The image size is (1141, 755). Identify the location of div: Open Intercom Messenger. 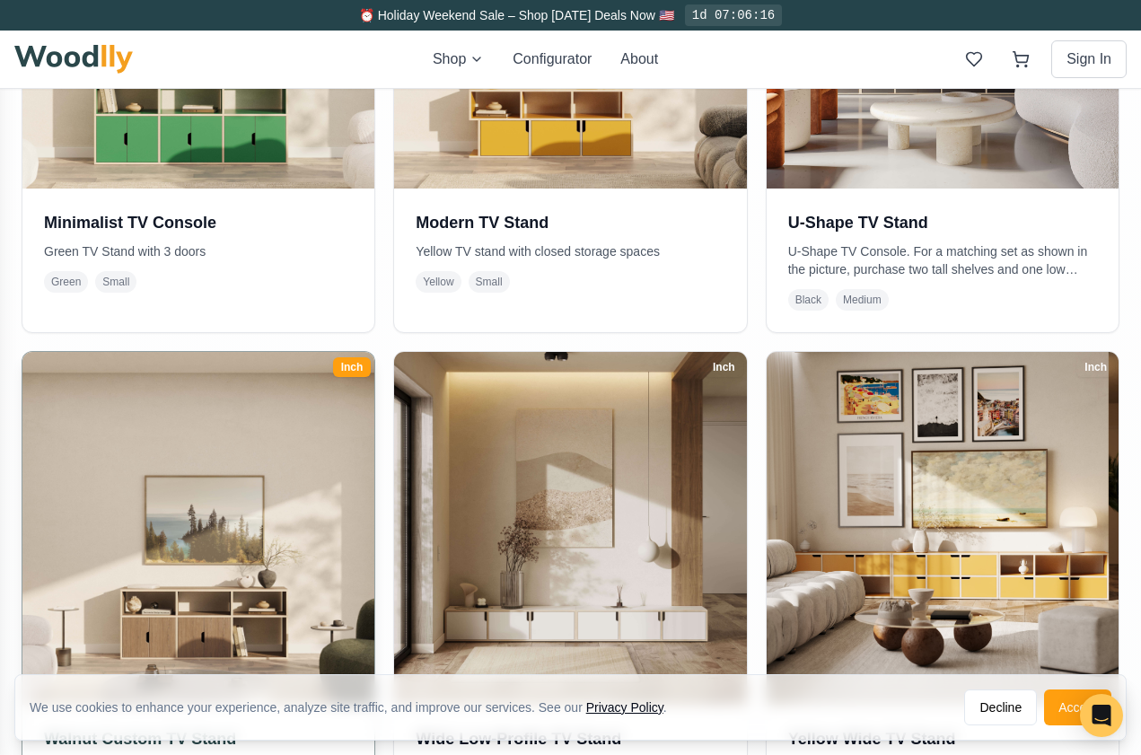
(1102, 716).